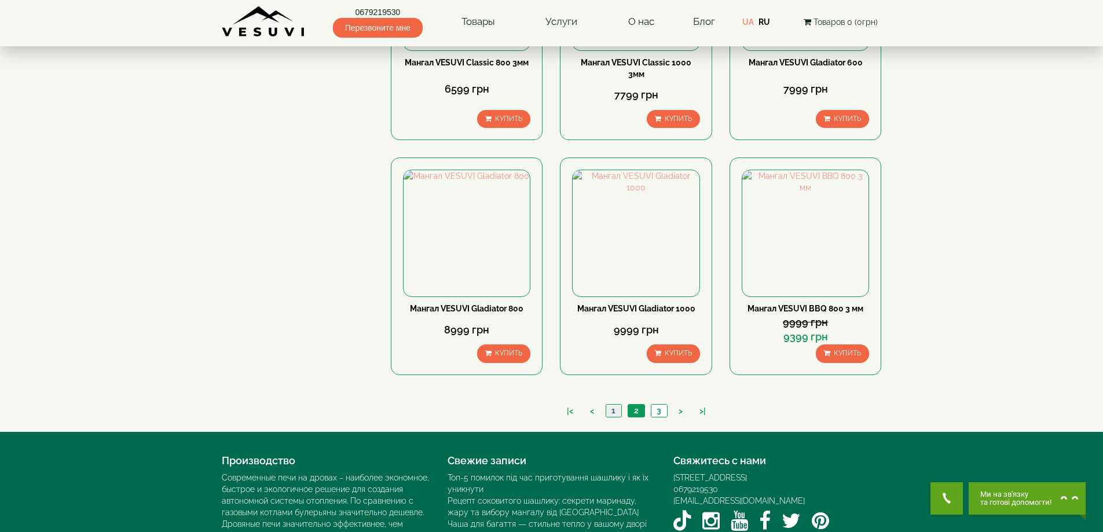  Describe the element at coordinates (805, 233) in the screenshot. I see `img: Мангал VESUVI BBQ 800 3 мм` at that location.